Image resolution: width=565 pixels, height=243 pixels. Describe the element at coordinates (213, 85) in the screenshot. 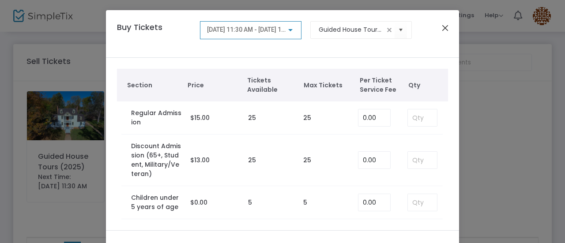

I see `span: Price` at that location.